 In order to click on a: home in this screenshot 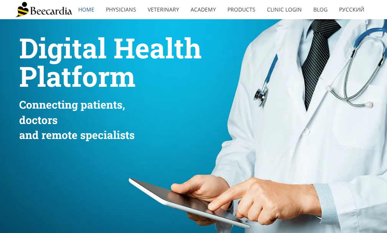, I will do `click(86, 10)`.